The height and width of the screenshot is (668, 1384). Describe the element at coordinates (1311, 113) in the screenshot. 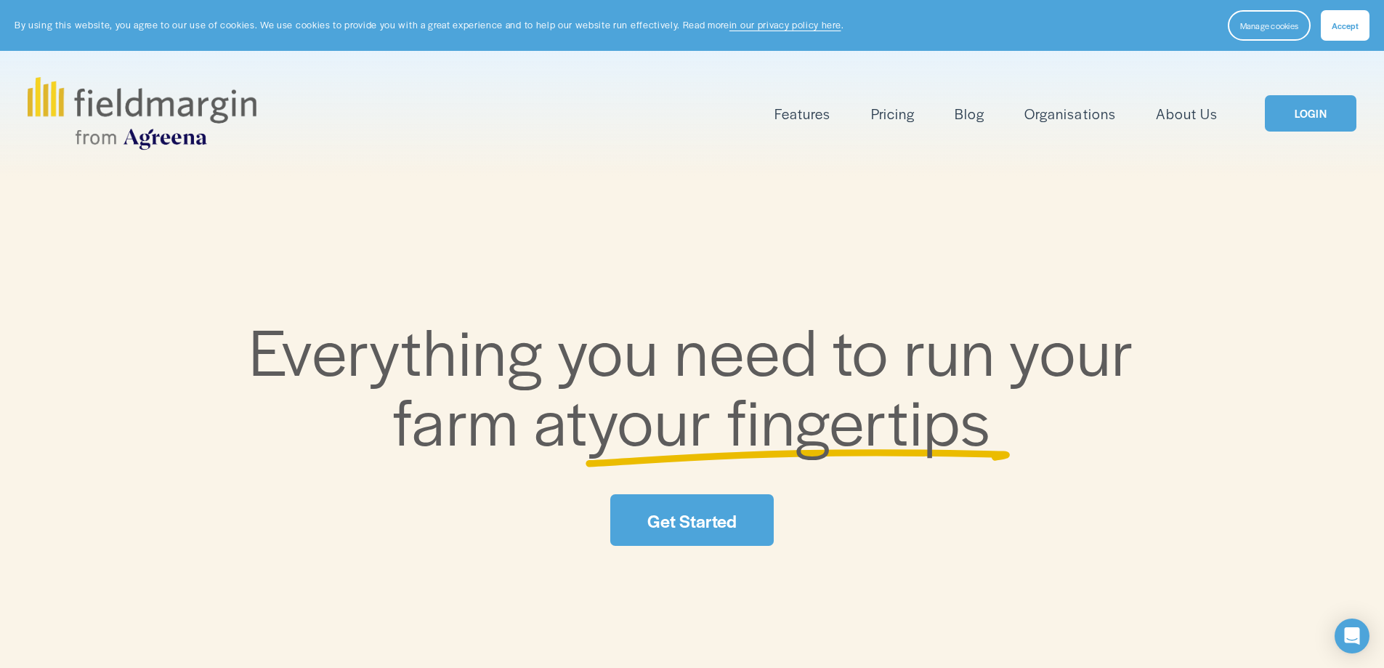

I see `a: LOGIN` at that location.